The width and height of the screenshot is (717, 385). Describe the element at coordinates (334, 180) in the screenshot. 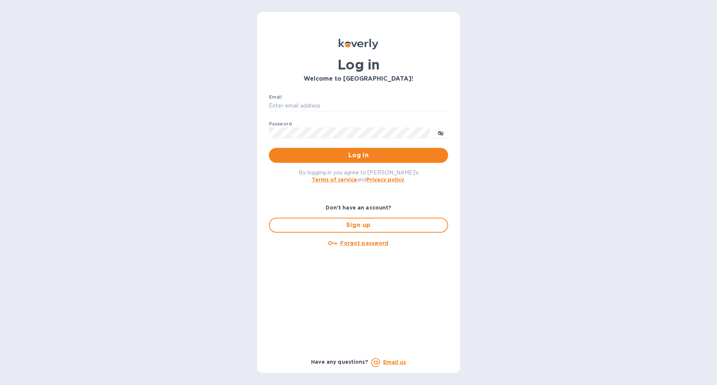

I see `b: Terms of service` at that location.